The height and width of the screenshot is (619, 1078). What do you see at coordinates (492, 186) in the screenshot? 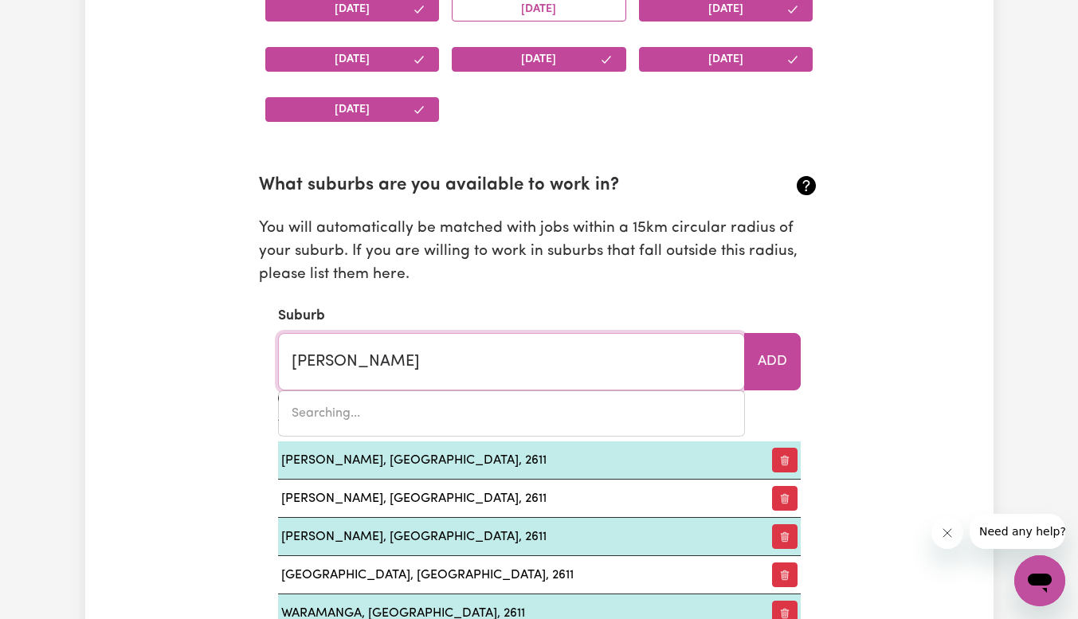
I see `h2: What suburbs are you available to work in?` at bounding box center [492, 186].